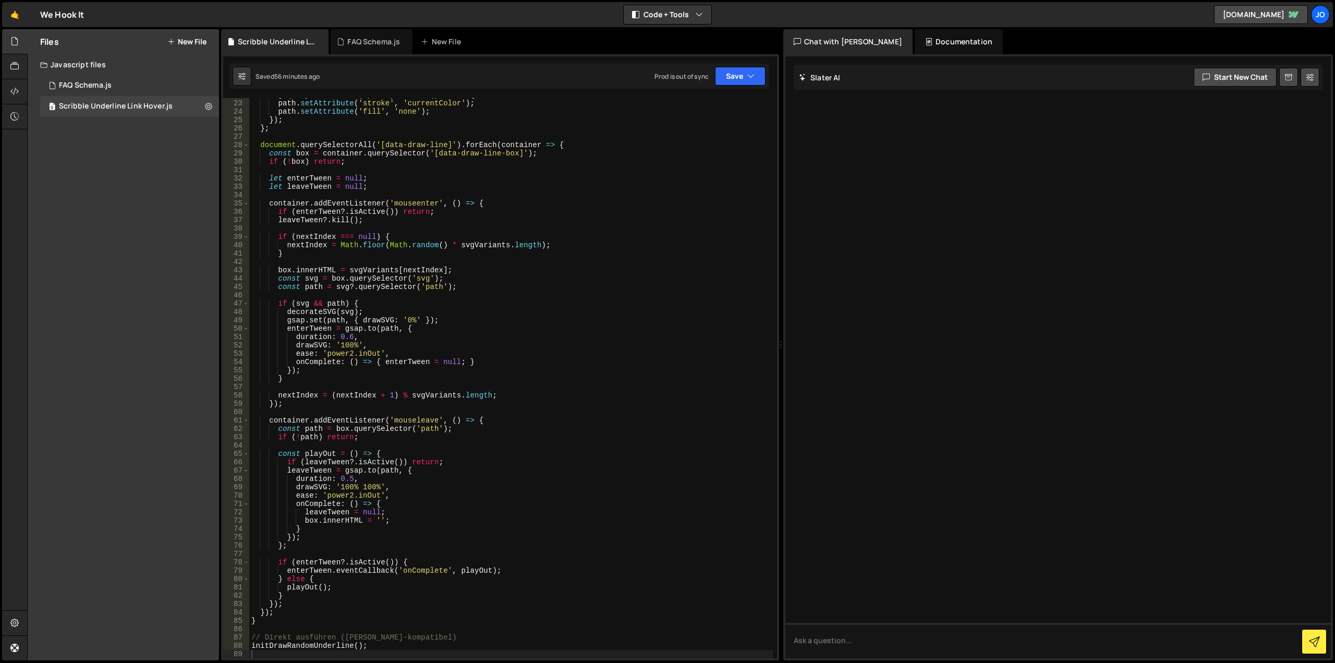 This screenshot has width=1335, height=663. What do you see at coordinates (236, 220) in the screenshot?
I see `div: 37` at bounding box center [236, 220].